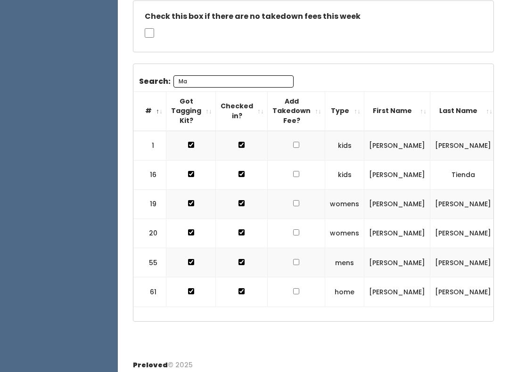  Describe the element at coordinates (163, 362) in the screenshot. I see `div: © 2025` at that location.